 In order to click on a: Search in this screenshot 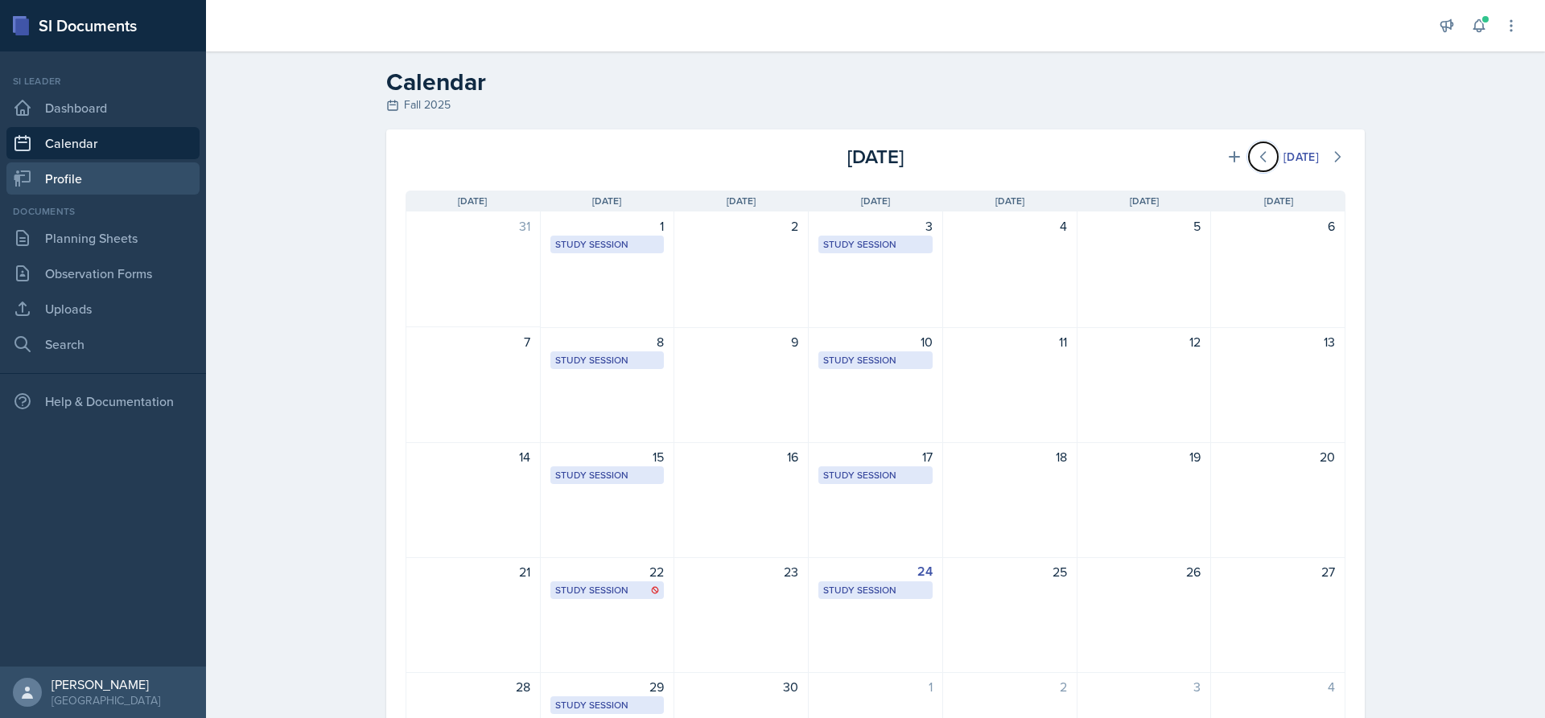, I will do `click(103, 344)`.